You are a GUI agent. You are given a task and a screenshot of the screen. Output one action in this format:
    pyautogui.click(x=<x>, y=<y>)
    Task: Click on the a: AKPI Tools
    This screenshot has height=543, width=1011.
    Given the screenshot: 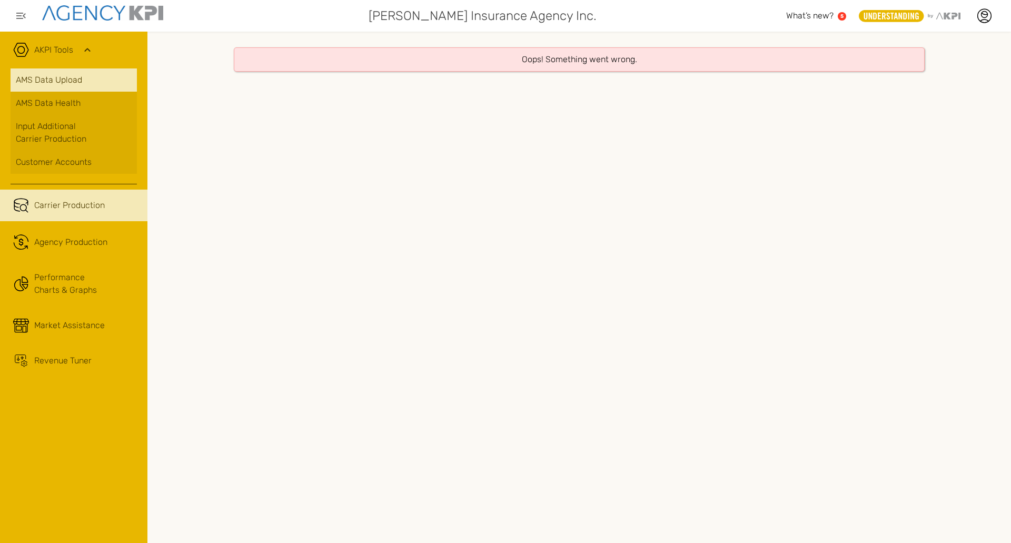 What is the action you would take?
    pyautogui.click(x=54, y=50)
    